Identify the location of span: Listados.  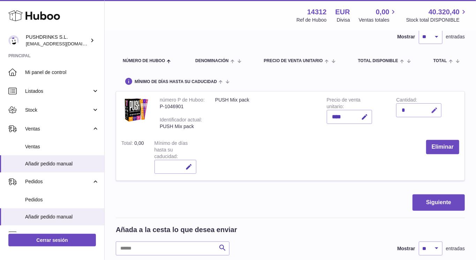
(58, 91).